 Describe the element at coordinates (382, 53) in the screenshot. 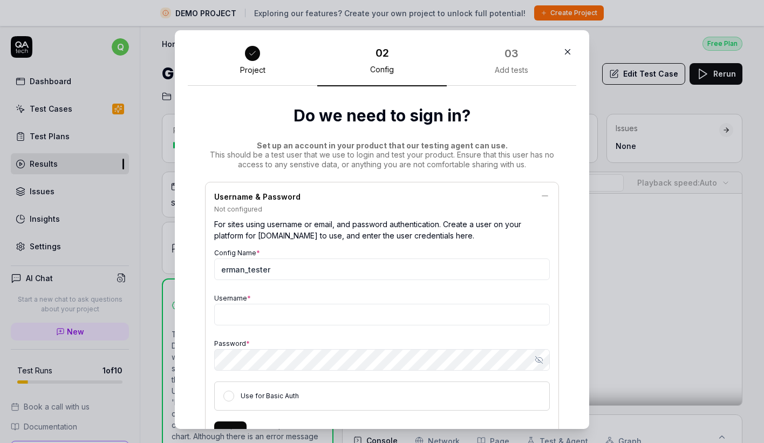

I see `div: 02` at that location.